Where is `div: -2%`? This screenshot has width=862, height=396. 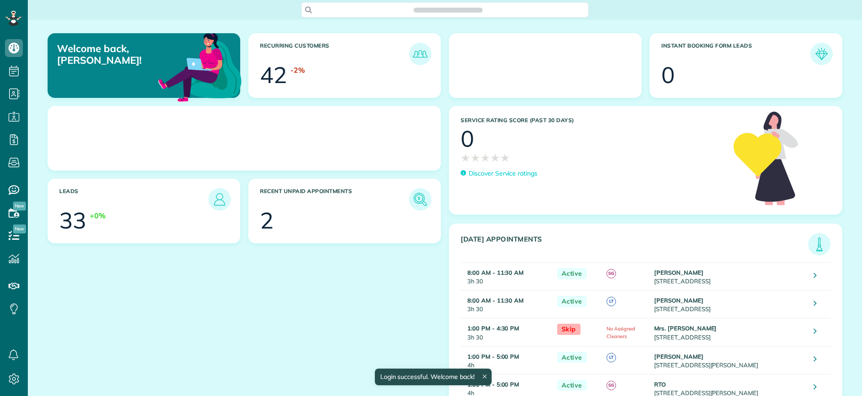
div: -2% is located at coordinates (298, 70).